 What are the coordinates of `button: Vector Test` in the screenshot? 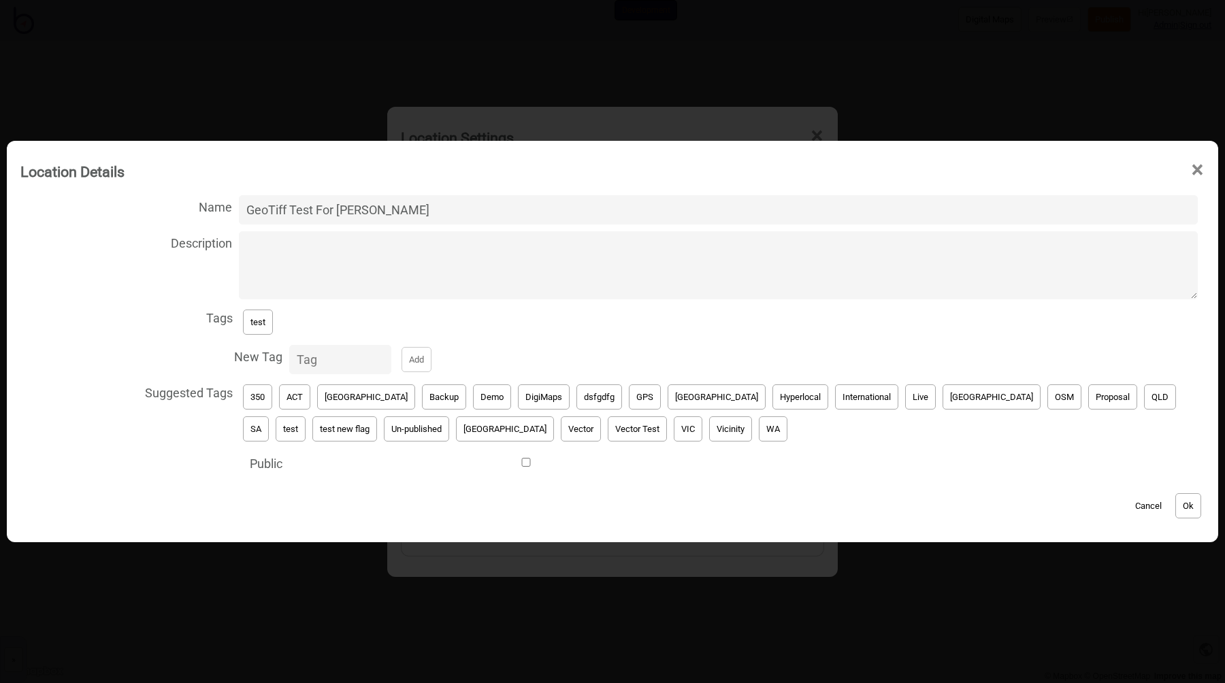 It's located at (637, 429).